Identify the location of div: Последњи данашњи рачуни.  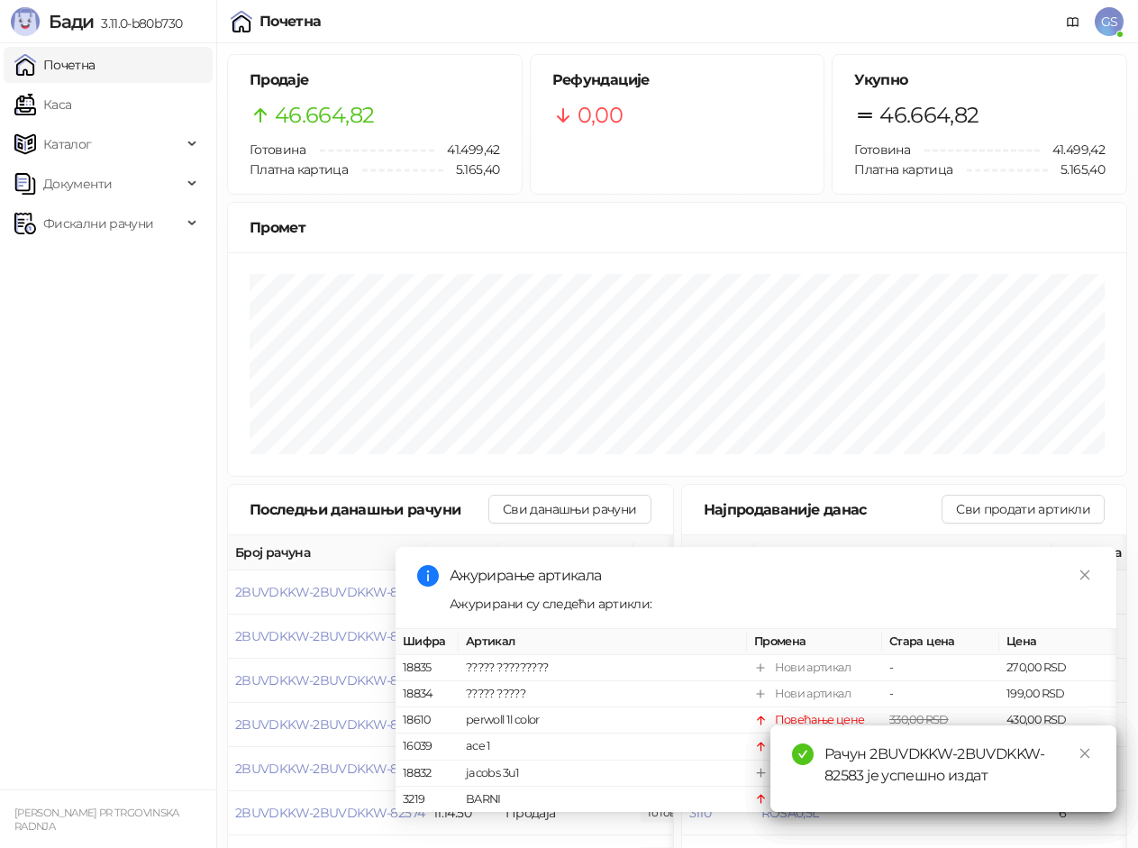
(369, 509).